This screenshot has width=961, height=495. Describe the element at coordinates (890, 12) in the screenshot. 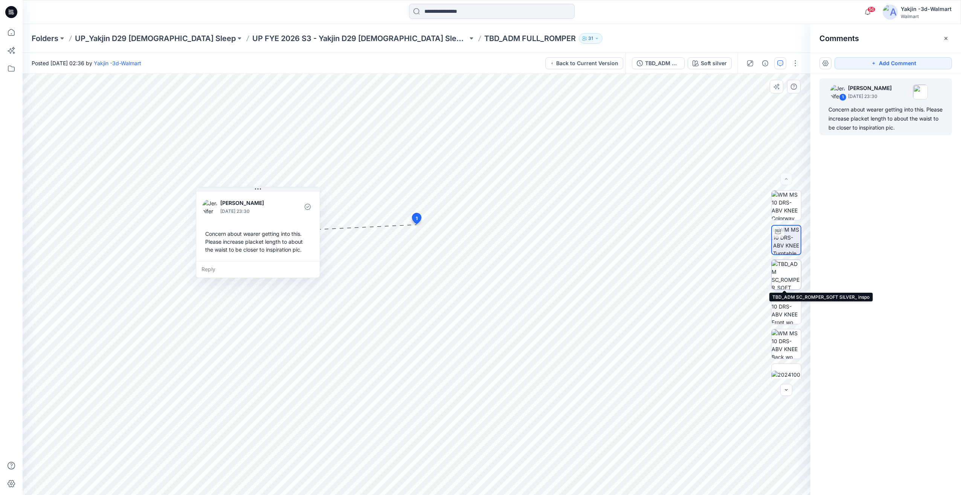

I see `img: avatar` at that location.